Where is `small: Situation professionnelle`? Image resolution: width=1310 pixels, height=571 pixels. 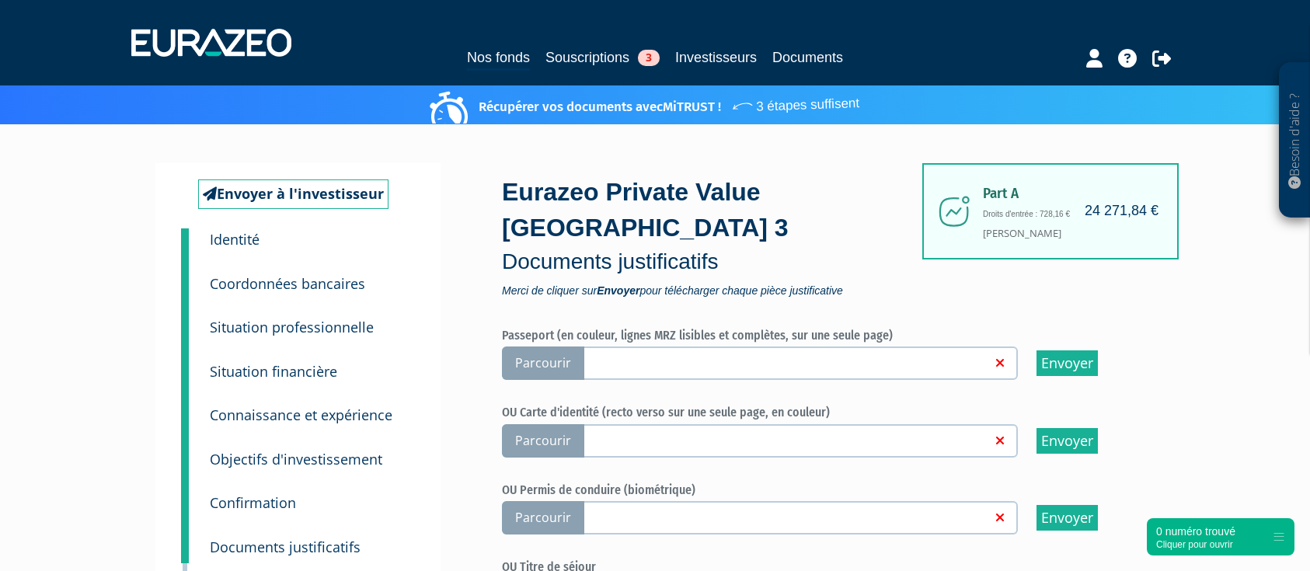 small: Situation professionnelle is located at coordinates (291, 327).